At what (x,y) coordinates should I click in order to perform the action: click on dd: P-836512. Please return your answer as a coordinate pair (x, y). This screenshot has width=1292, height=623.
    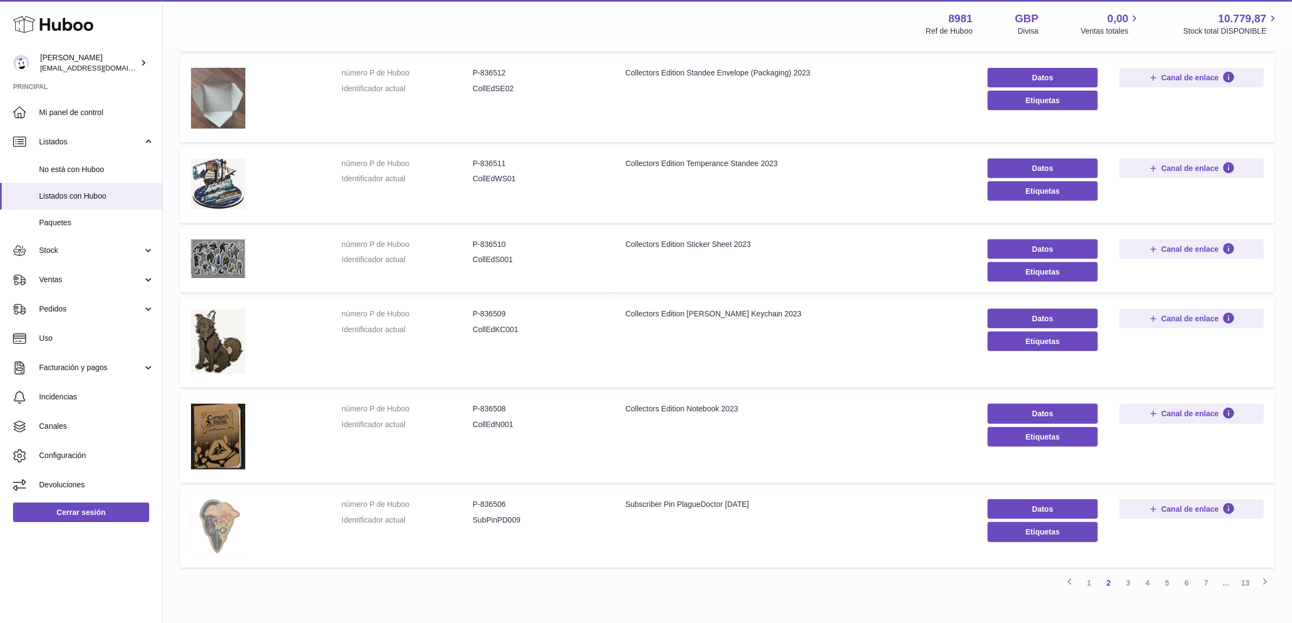
    Looking at the image, I should click on (538, 73).